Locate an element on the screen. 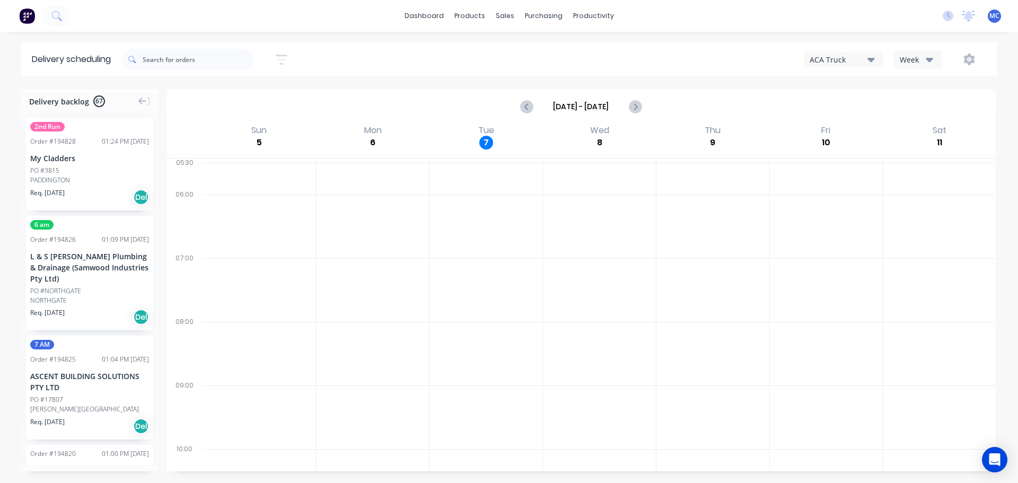  span: MC is located at coordinates (994, 16).